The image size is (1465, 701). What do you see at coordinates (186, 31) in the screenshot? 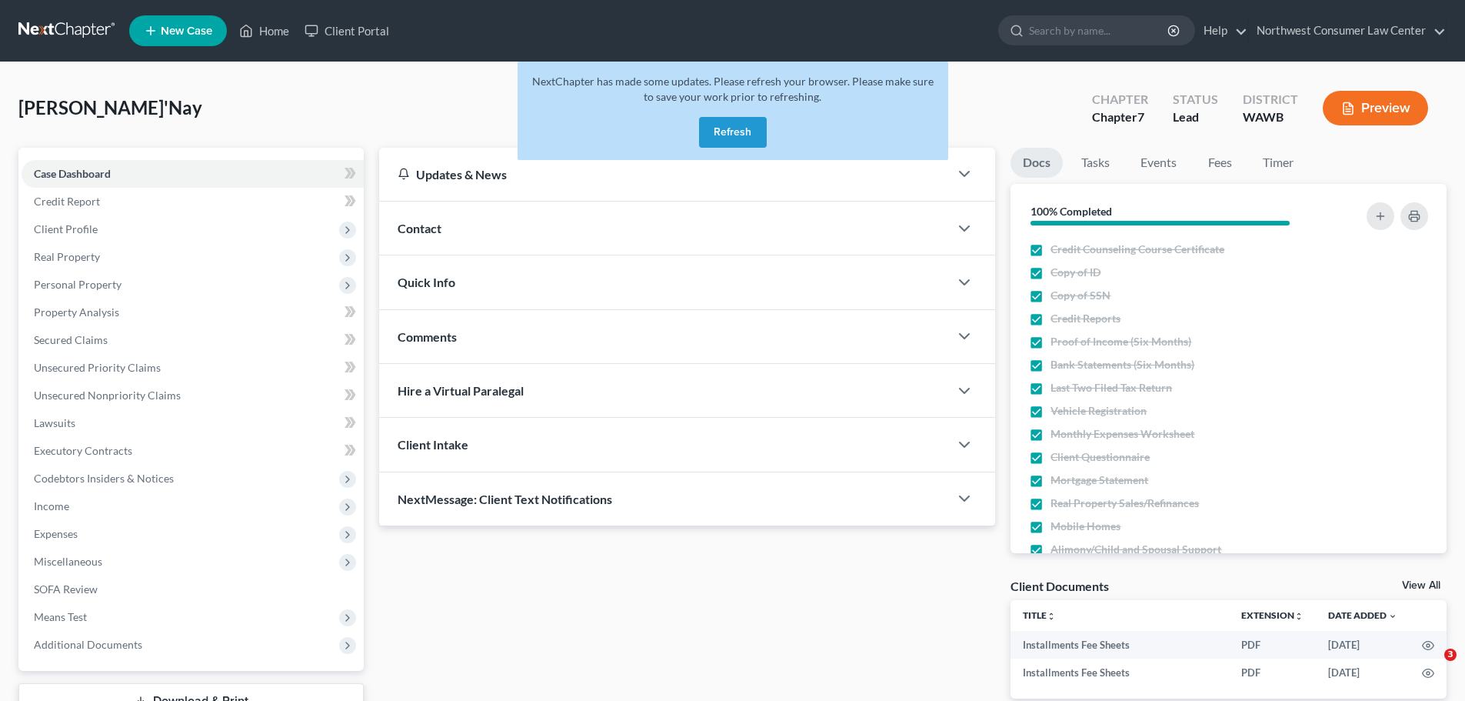
I see `span: New Case` at bounding box center [186, 31].